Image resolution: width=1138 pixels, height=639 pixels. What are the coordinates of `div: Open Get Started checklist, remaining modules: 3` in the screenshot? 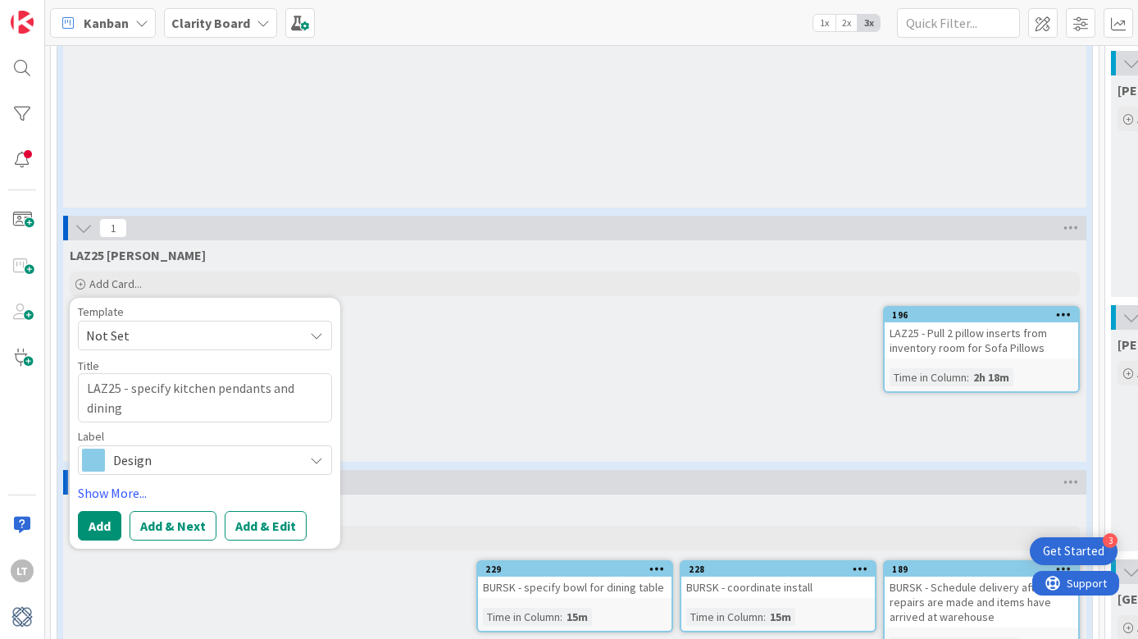 It's located at (1074, 551).